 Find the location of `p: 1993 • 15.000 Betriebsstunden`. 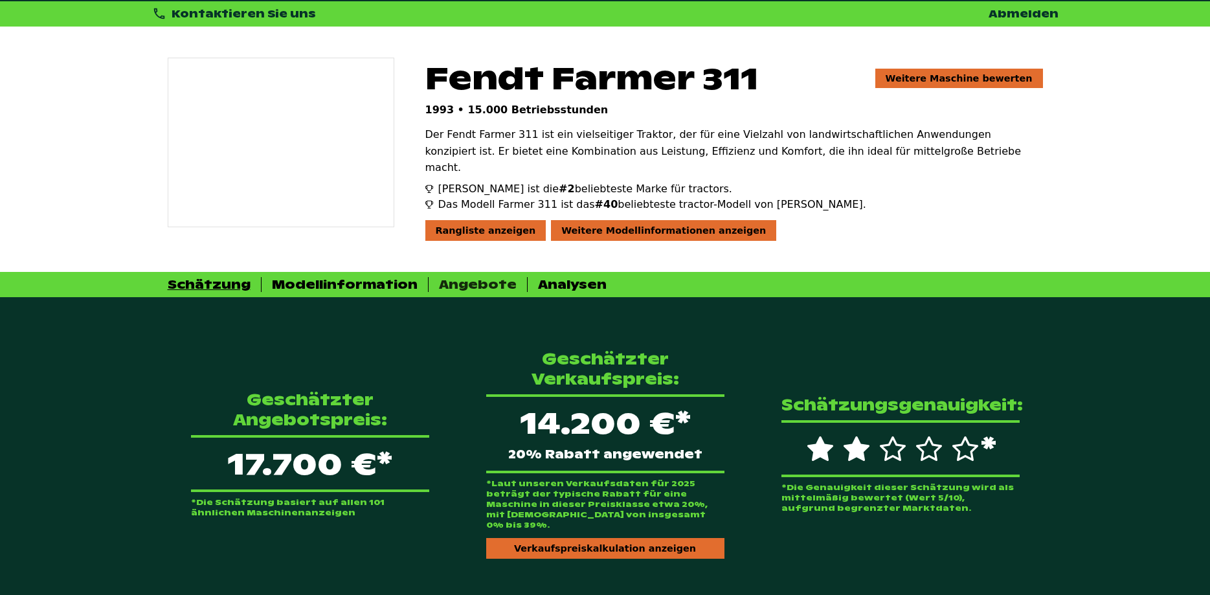

p: 1993 • 15.000 Betriebsstunden is located at coordinates (734, 109).